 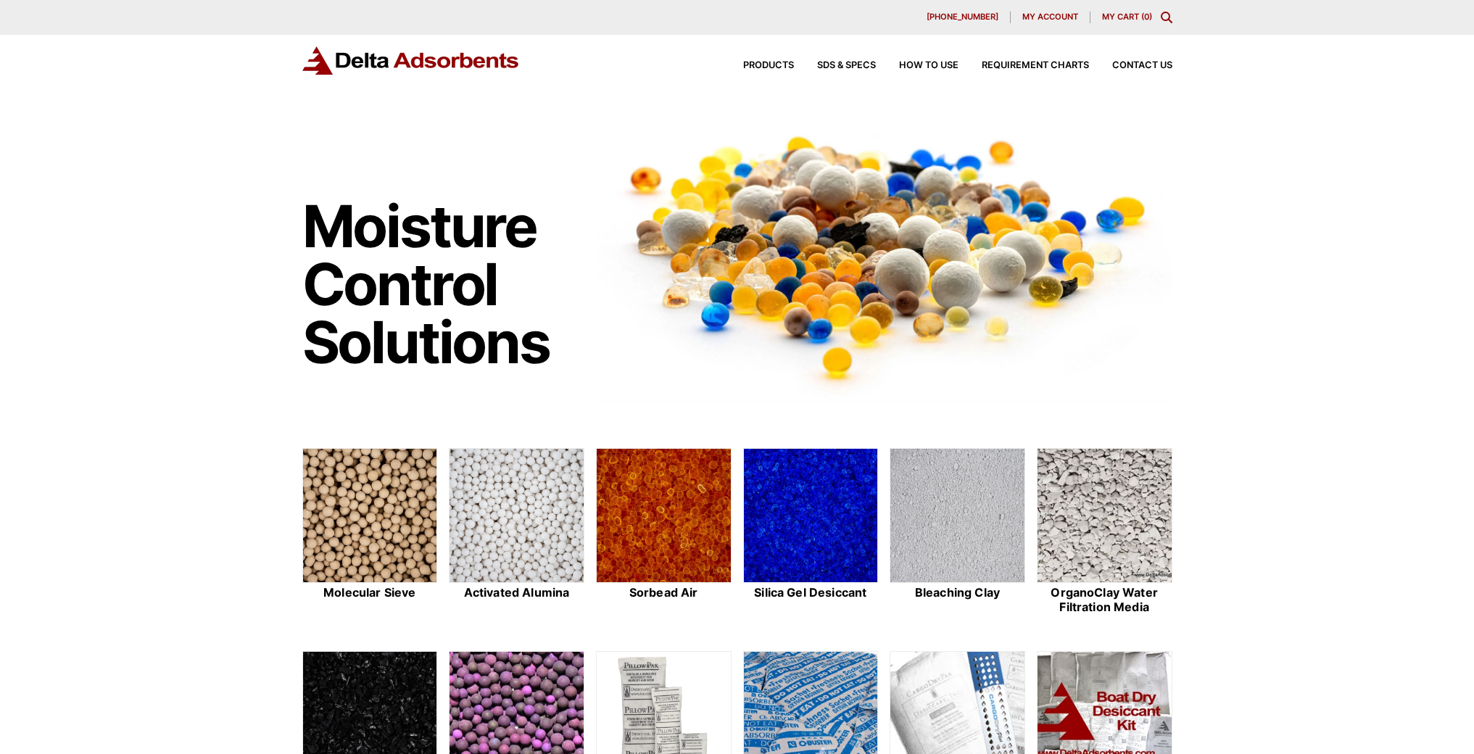 I want to click on a: OrganoClay Water Filtration Media, so click(x=1104, y=532).